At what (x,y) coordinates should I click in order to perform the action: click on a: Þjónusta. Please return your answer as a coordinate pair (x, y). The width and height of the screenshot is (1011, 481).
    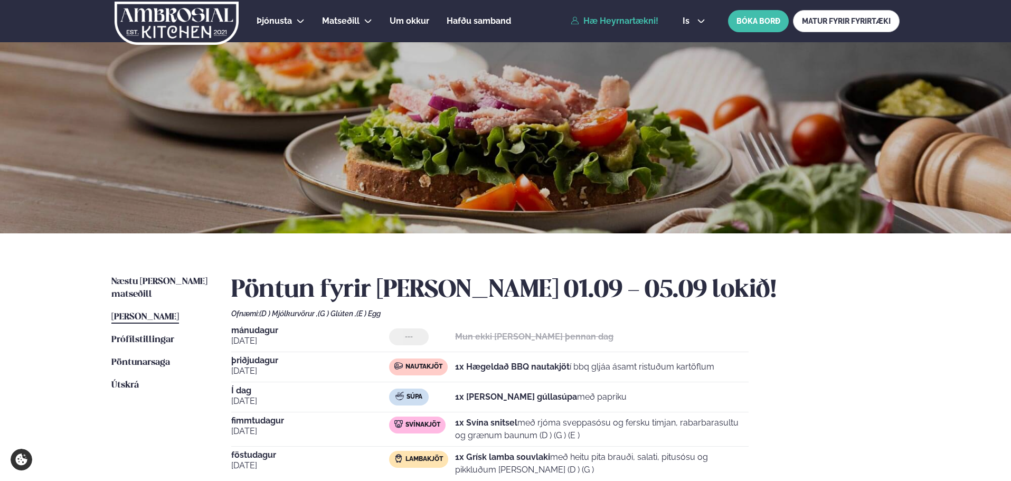
    Looking at the image, I should click on (274, 21).